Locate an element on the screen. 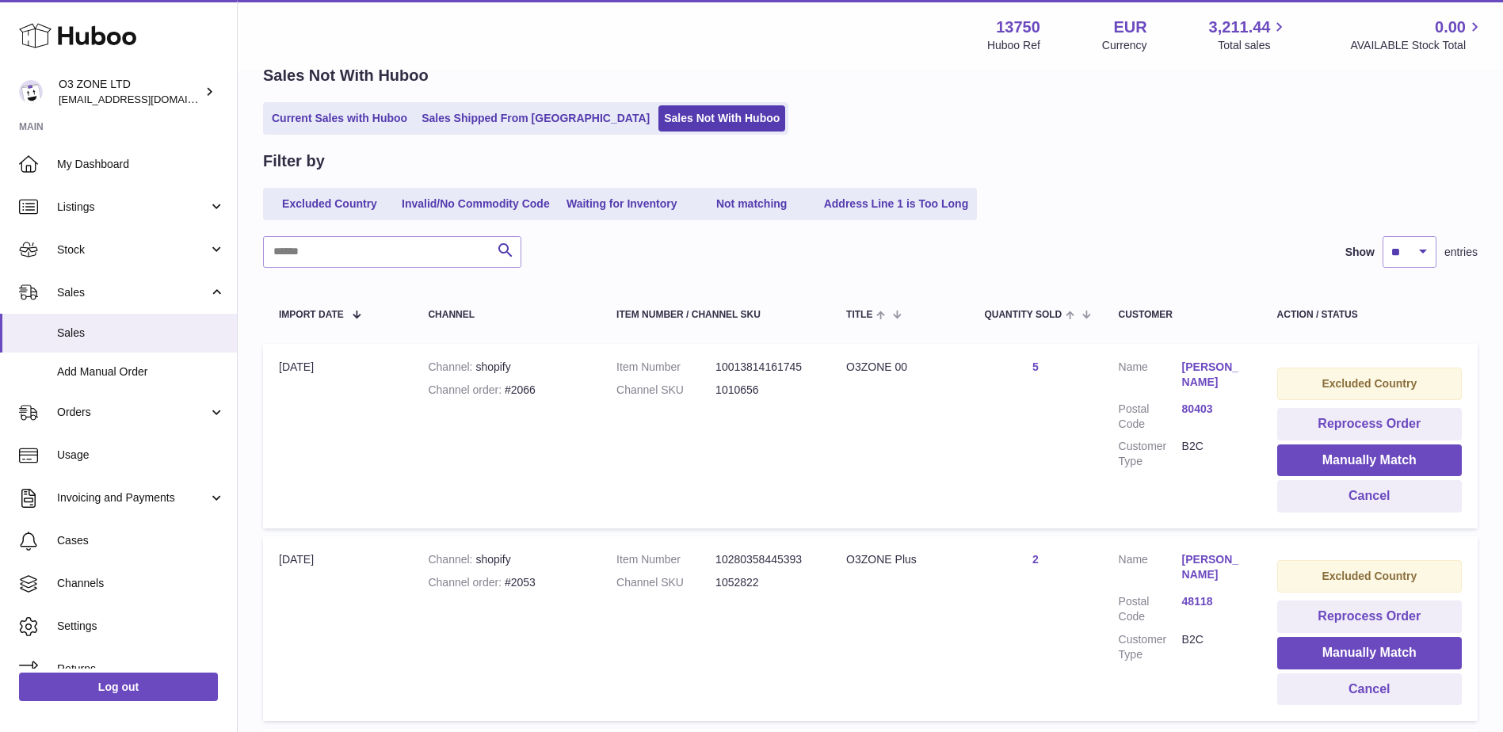 This screenshot has height=732, width=1503. span: Cases is located at coordinates (141, 540).